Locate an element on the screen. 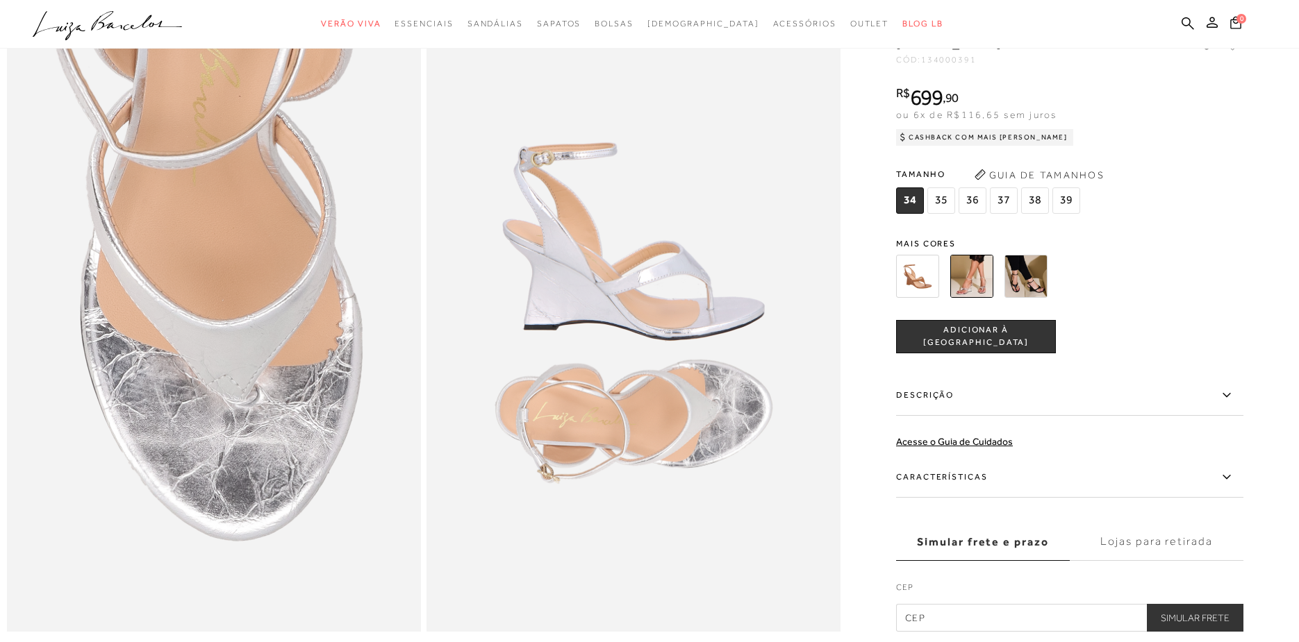 This screenshot has width=1299, height=642. span: 35 is located at coordinates (941, 201).